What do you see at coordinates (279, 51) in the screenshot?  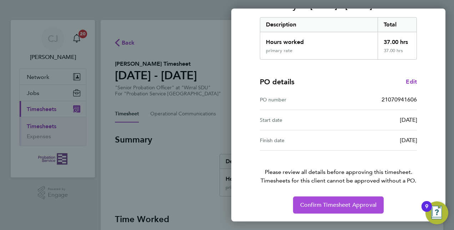 I see `div: primary rate` at bounding box center [279, 51].